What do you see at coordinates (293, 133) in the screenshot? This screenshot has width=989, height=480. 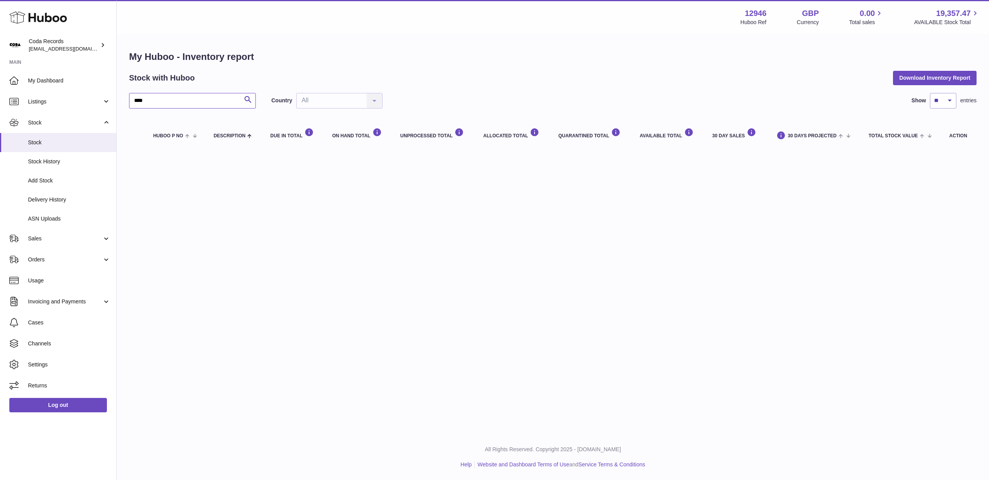 I see `div: DUE IN TOTAL` at bounding box center [293, 133].